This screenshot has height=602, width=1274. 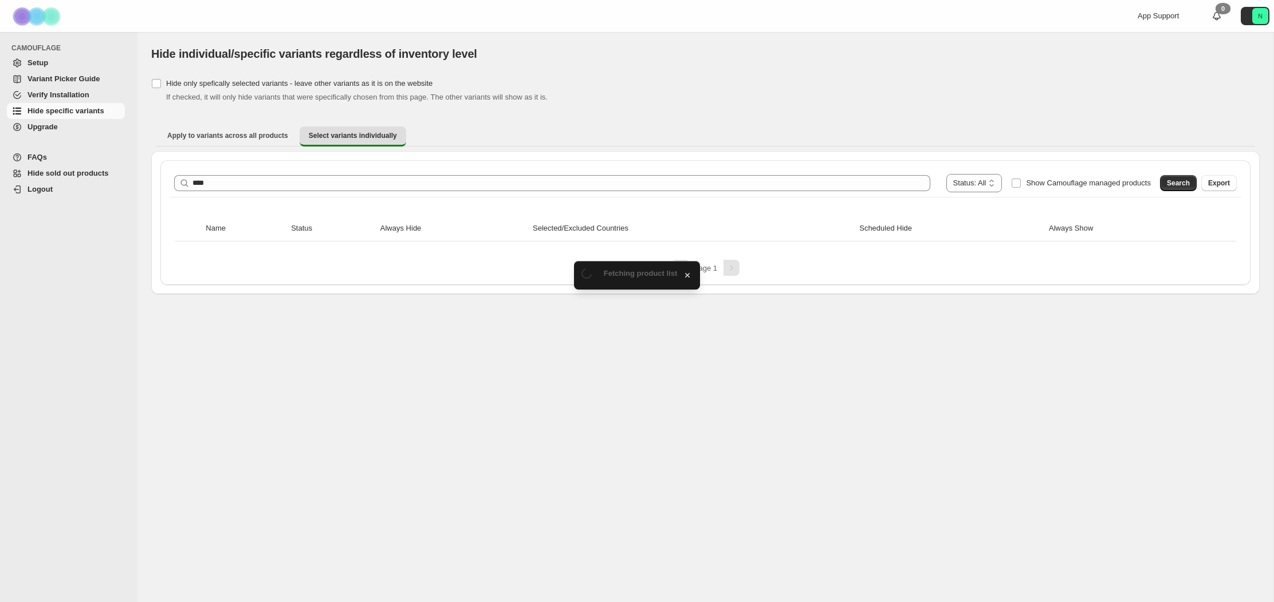 I want to click on span: Hide individual/specific variants regardless of inventory level, so click(x=314, y=54).